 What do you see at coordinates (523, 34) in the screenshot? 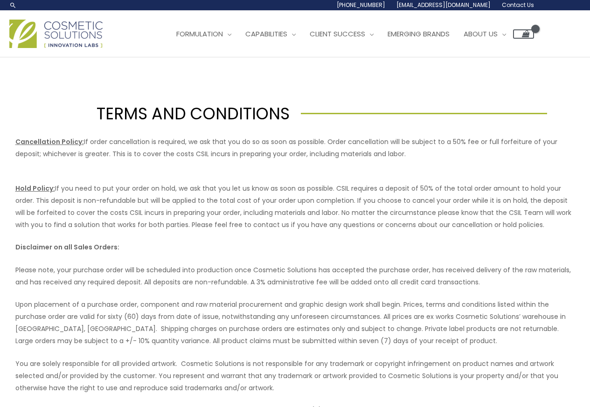
I see `a: View Shopping Cart, empty` at bounding box center [523, 34].